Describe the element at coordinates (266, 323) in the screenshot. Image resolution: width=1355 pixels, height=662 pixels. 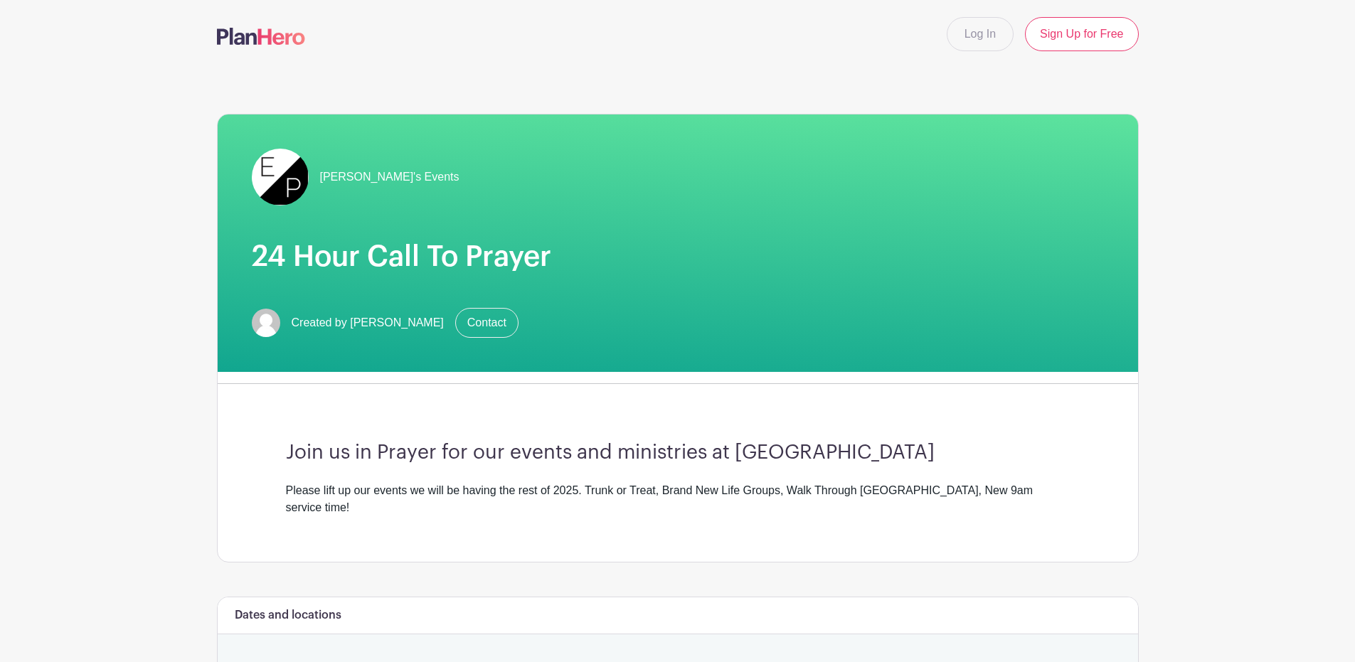
I see `img: default-ce2991bfa6775e67f084385cd625a349d9dcbb7a52a09fb2fda1e96e2d18dcdb.png` at that location.